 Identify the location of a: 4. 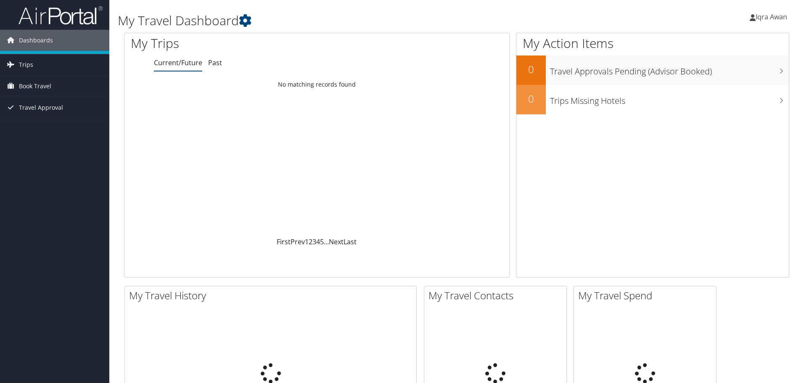
(318, 242).